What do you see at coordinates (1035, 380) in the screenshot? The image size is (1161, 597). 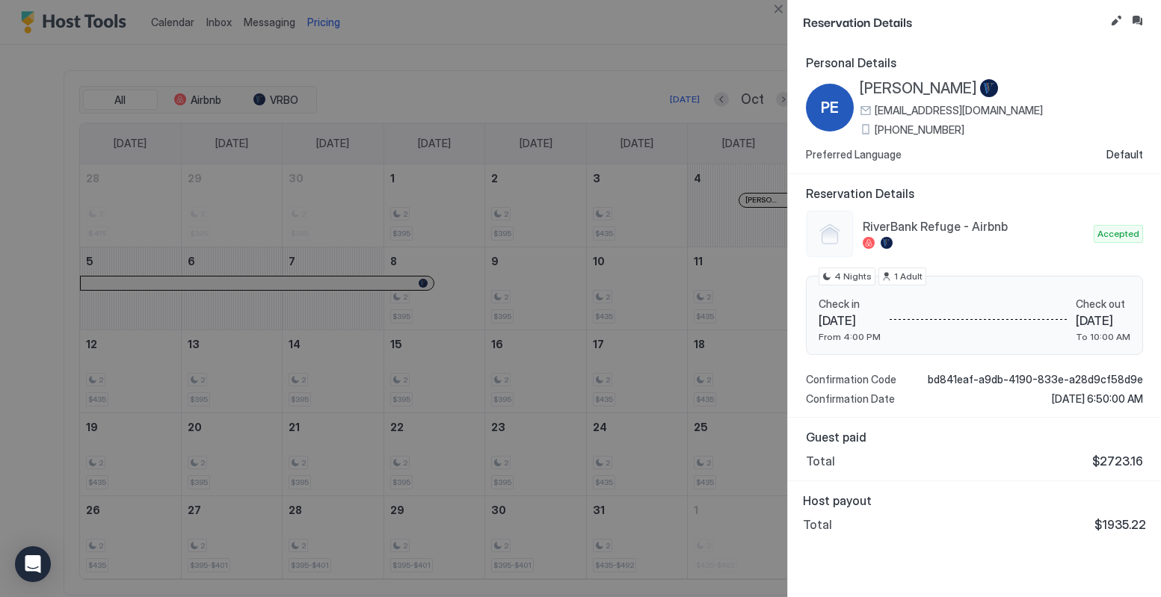 I see `span: bd841eaf-a9db-4190-833e-a28d9cf58d9e` at bounding box center [1035, 380].